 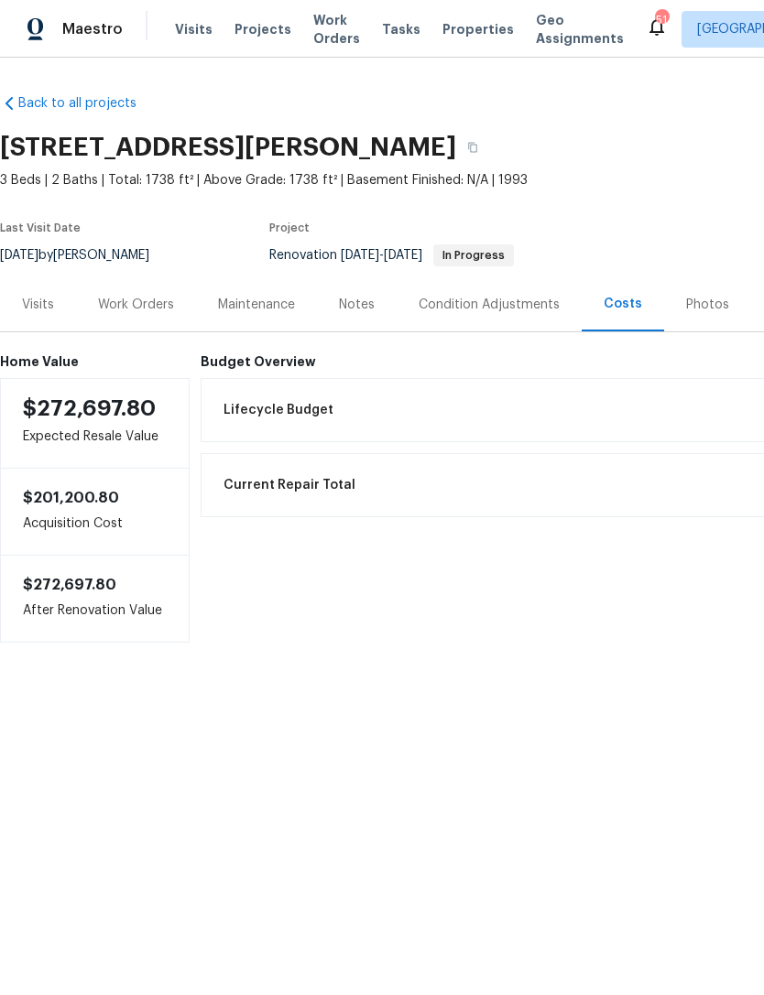 I want to click on span: Maestro, so click(x=92, y=29).